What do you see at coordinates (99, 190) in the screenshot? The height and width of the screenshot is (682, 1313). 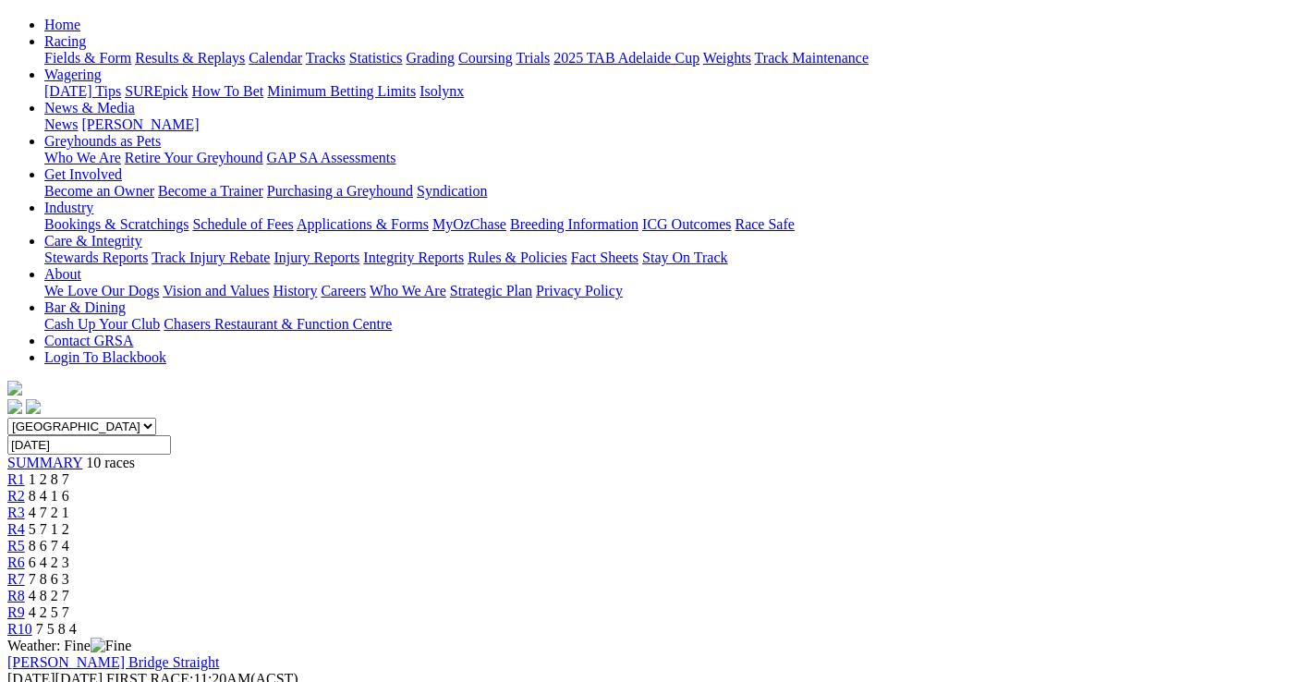 I see `a: Become an Owner` at bounding box center [99, 190].